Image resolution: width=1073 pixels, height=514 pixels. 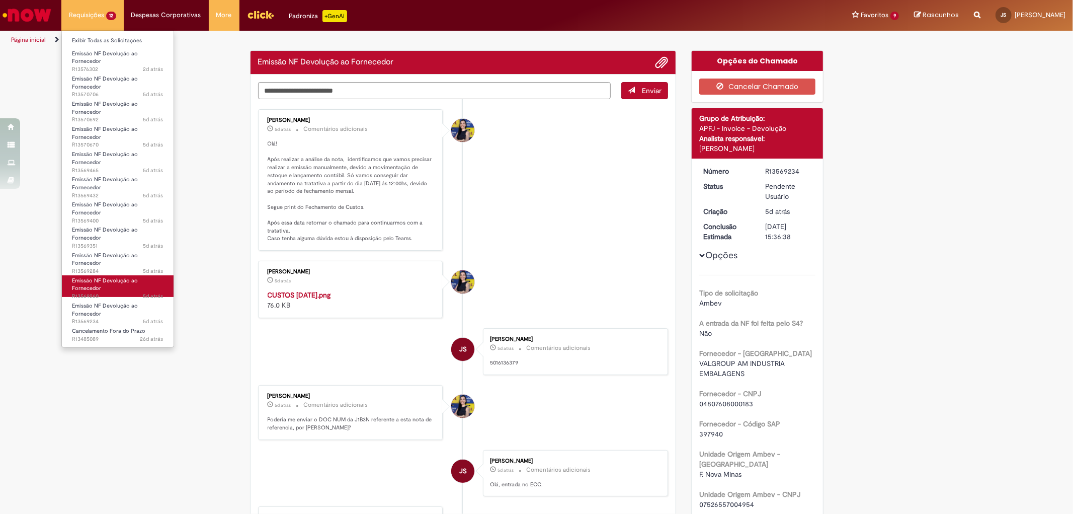 I want to click on div: Grupo de Atribuição:, so click(x=757, y=118).